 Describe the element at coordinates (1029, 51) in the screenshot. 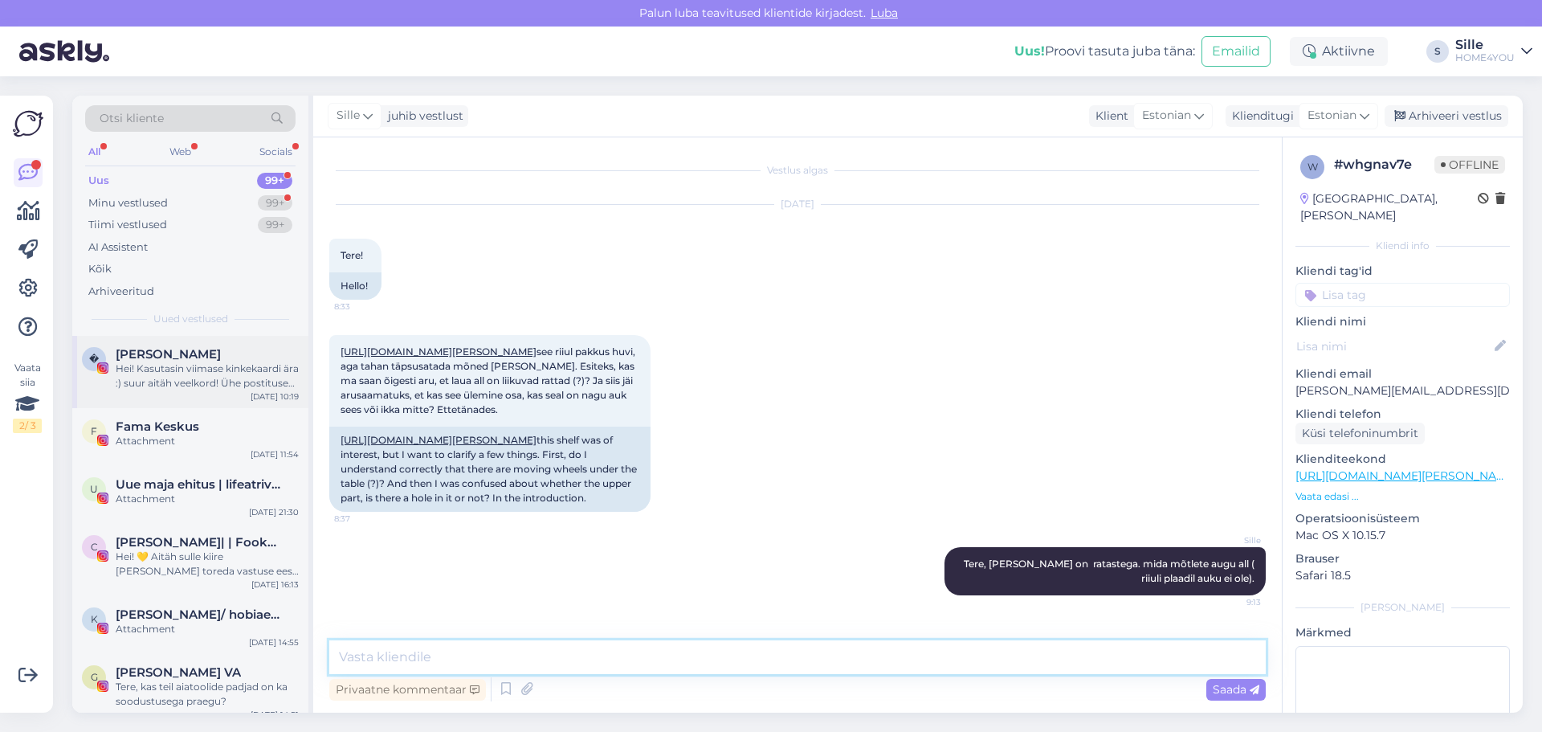

I see `b: Uus!` at that location.